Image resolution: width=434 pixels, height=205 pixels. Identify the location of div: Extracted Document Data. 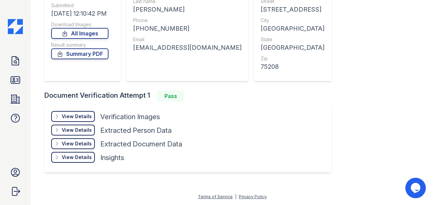
(141, 144).